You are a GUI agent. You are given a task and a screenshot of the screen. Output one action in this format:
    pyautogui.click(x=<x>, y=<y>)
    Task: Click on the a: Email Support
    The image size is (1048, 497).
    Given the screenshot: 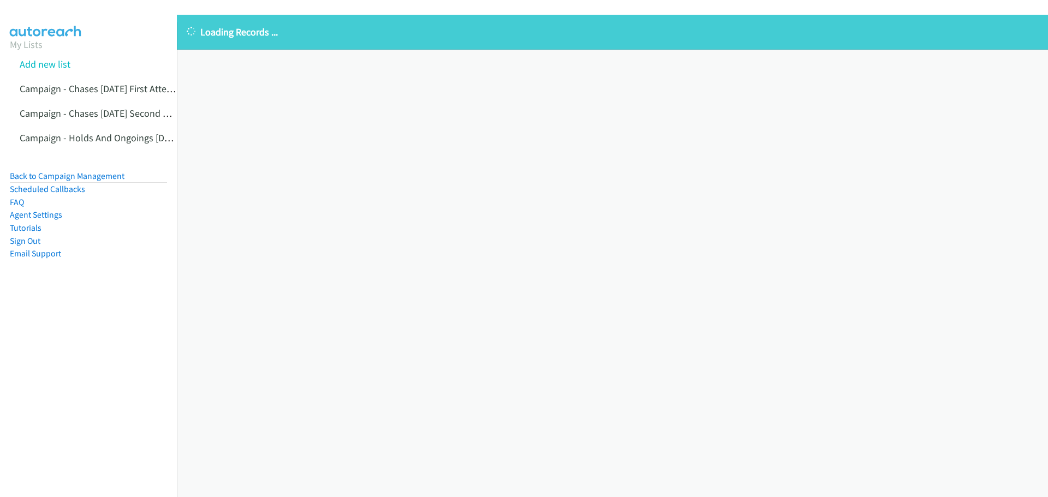 What is the action you would take?
    pyautogui.click(x=35, y=253)
    